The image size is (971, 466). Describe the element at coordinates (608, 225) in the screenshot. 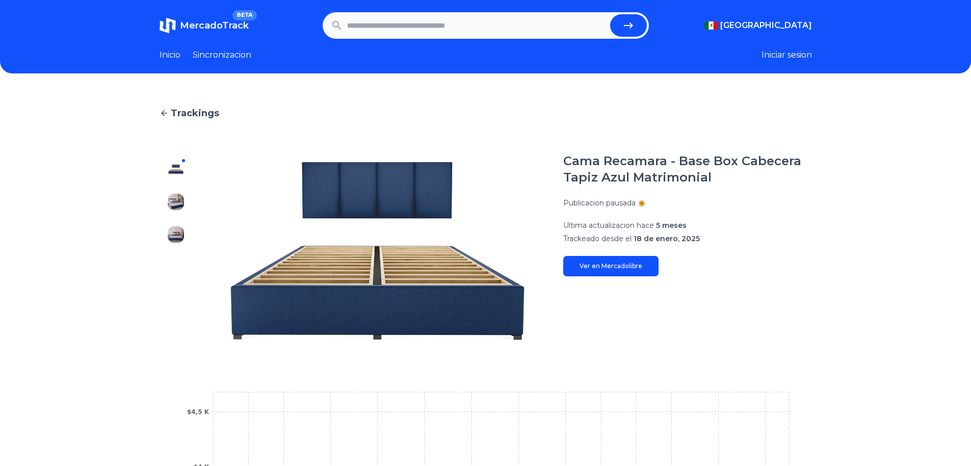

I see `span: Ultima actualizacion hace` at that location.